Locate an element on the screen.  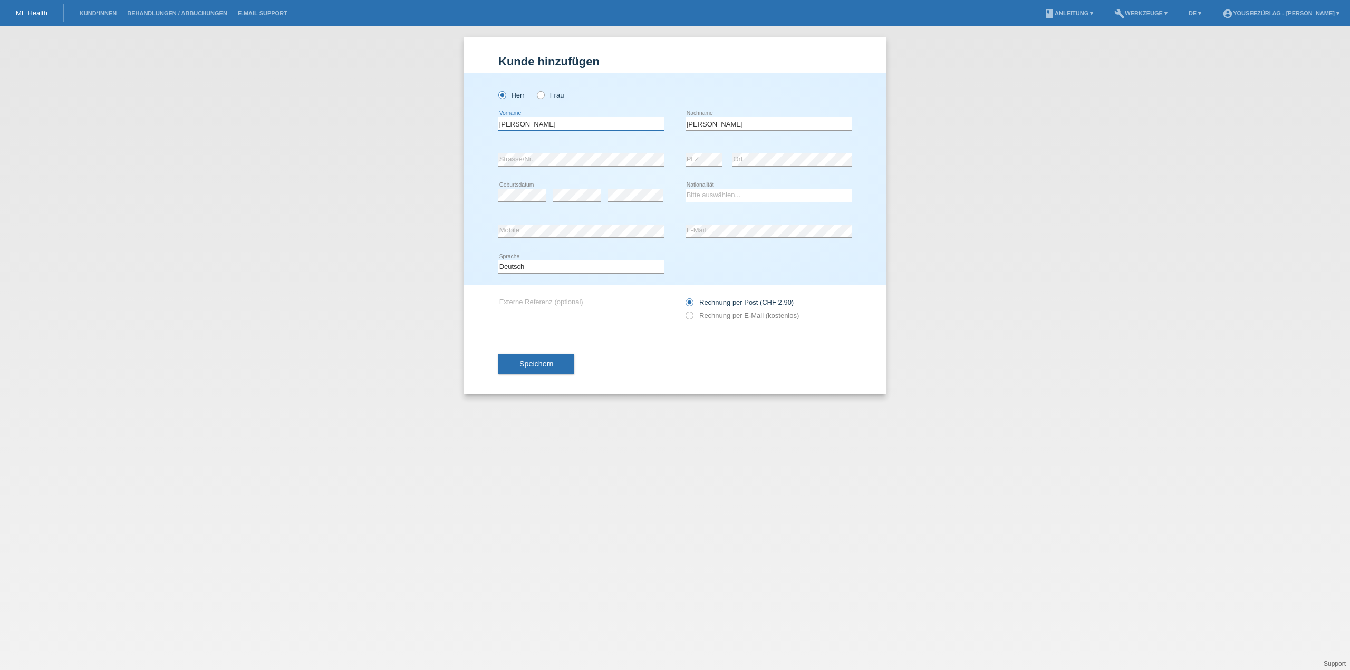
label: Rechnung per E-Mail (kostenlos) is located at coordinates (742, 315).